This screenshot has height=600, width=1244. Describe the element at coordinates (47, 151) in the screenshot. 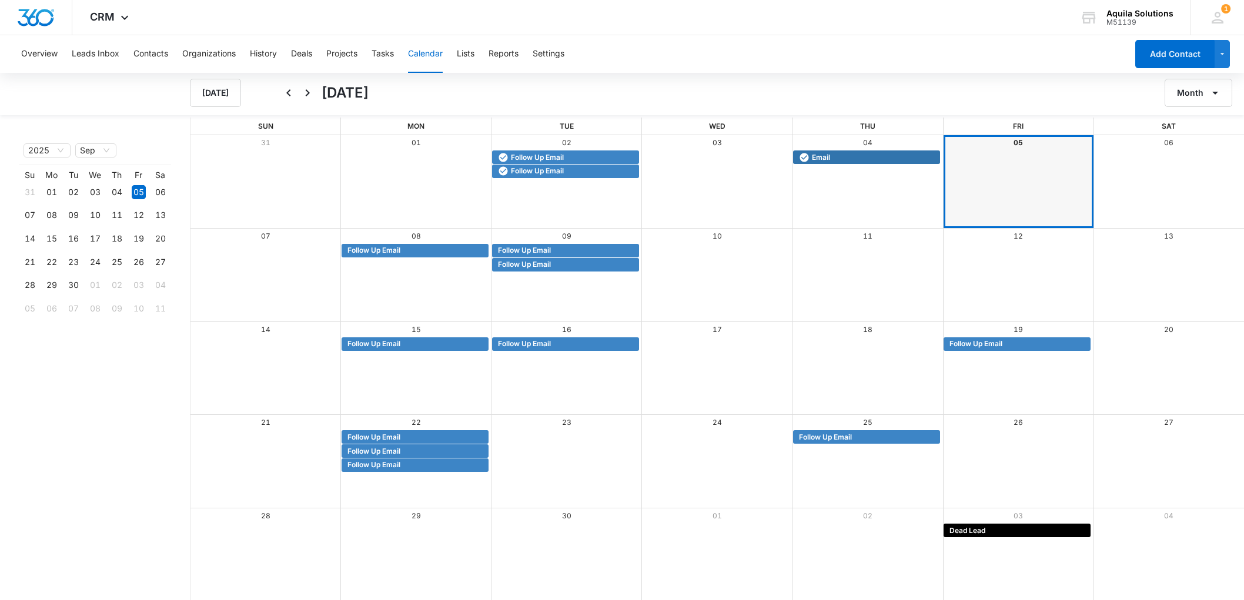

I see `span: 2025` at that location.